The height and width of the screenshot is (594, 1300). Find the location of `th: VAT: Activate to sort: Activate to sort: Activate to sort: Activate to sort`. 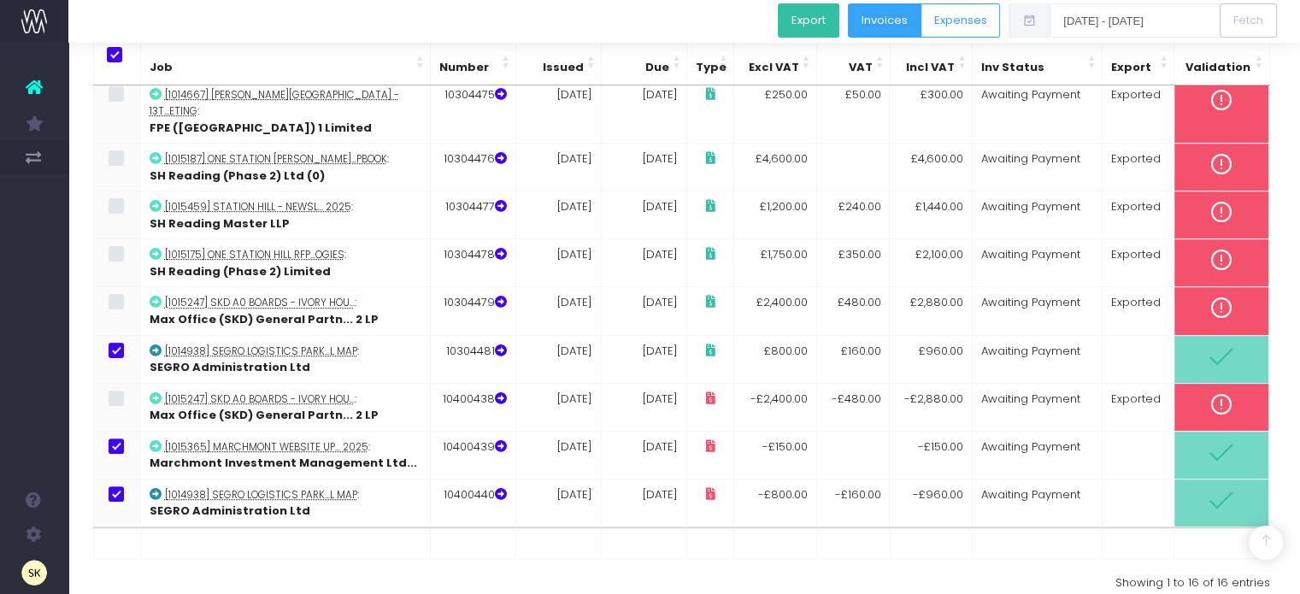

th: VAT: Activate to sort: Activate to sort: Activate to sort: Activate to sort is located at coordinates (853, 62).